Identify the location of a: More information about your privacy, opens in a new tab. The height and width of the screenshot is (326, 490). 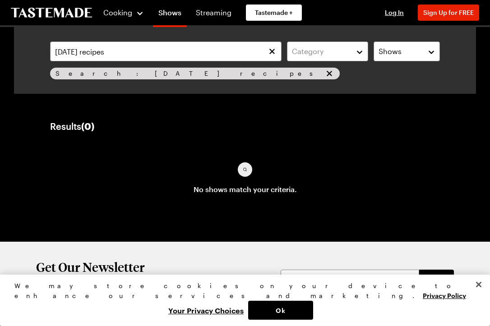
(444, 295).